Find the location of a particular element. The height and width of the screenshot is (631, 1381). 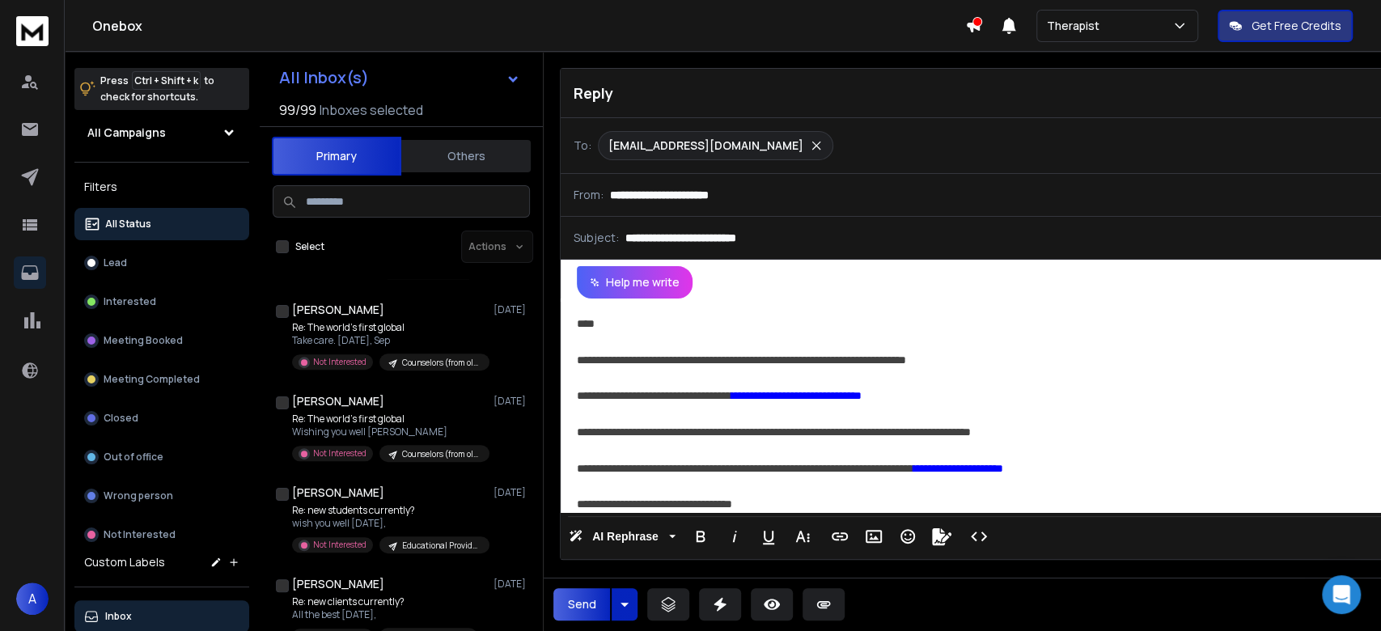

span: 99 / 99 is located at coordinates (298, 110).